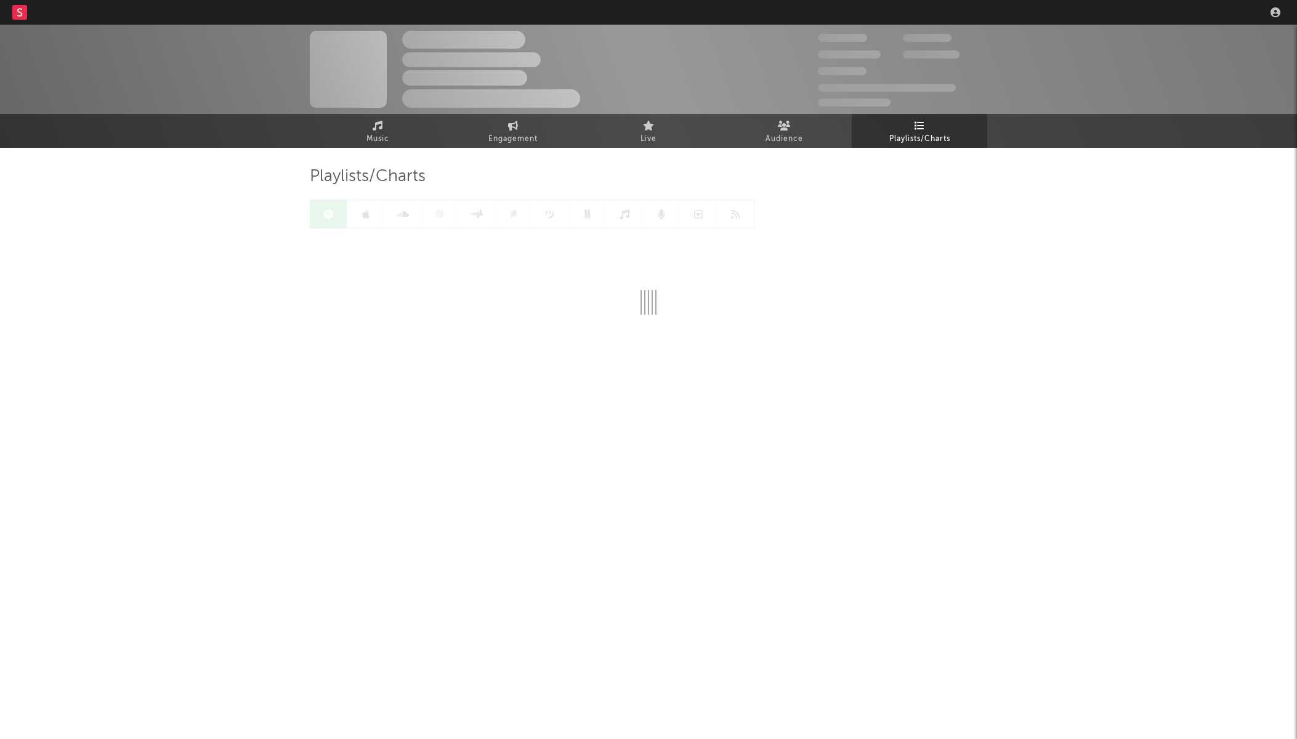 The height and width of the screenshot is (739, 1297). Describe the element at coordinates (513, 131) in the screenshot. I see `a: Engagement` at that location.